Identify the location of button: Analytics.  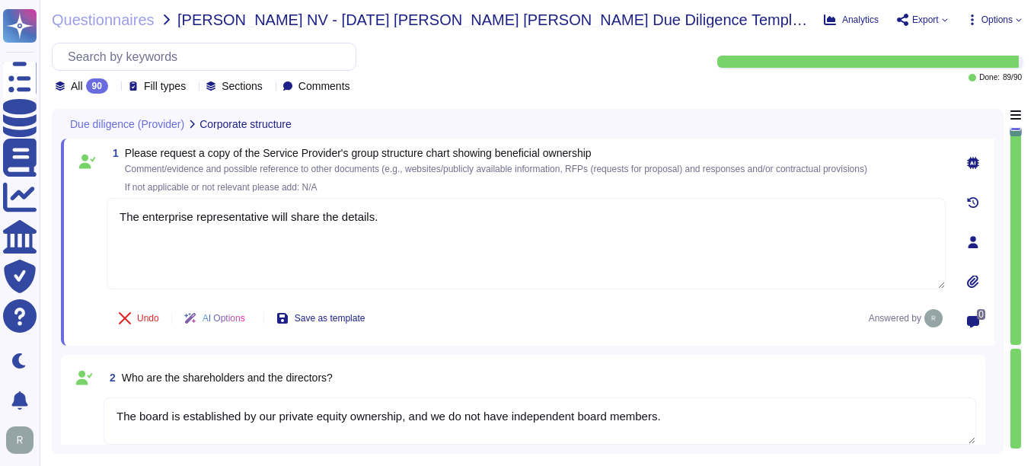
(852, 20).